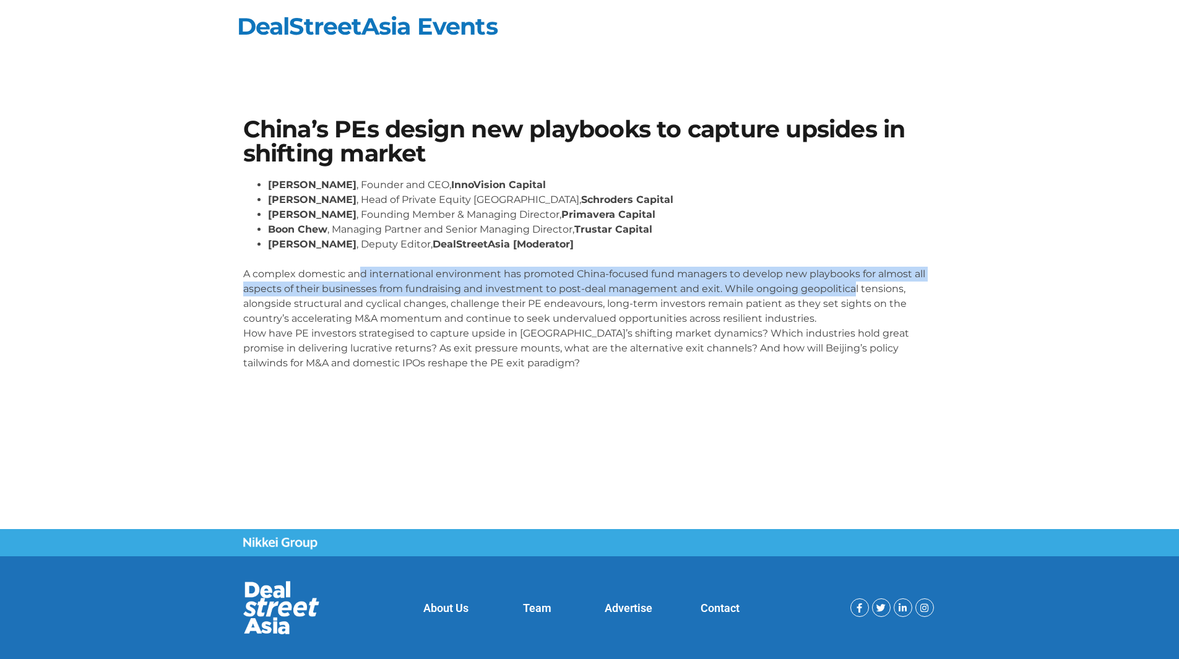 This screenshot has width=1179, height=659. What do you see at coordinates (720, 608) in the screenshot?
I see `a: Contact` at bounding box center [720, 608].